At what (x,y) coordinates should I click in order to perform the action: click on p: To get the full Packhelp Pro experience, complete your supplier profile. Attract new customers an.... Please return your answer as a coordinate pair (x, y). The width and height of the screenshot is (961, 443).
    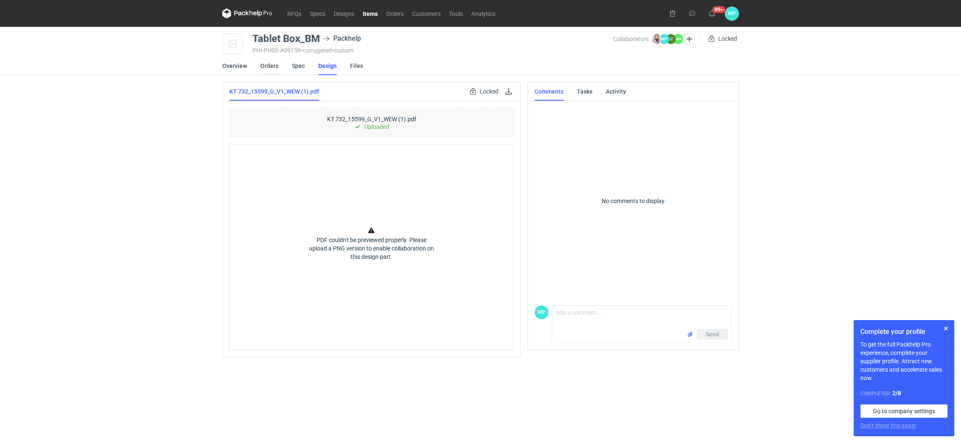
    Looking at the image, I should click on (904, 361).